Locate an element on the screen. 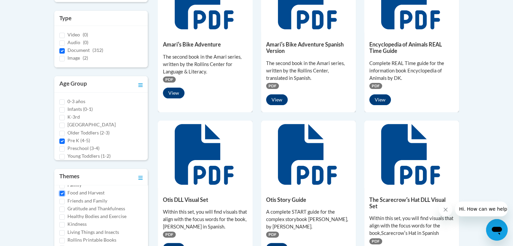  label: Food and Harvest is located at coordinates (86, 193).